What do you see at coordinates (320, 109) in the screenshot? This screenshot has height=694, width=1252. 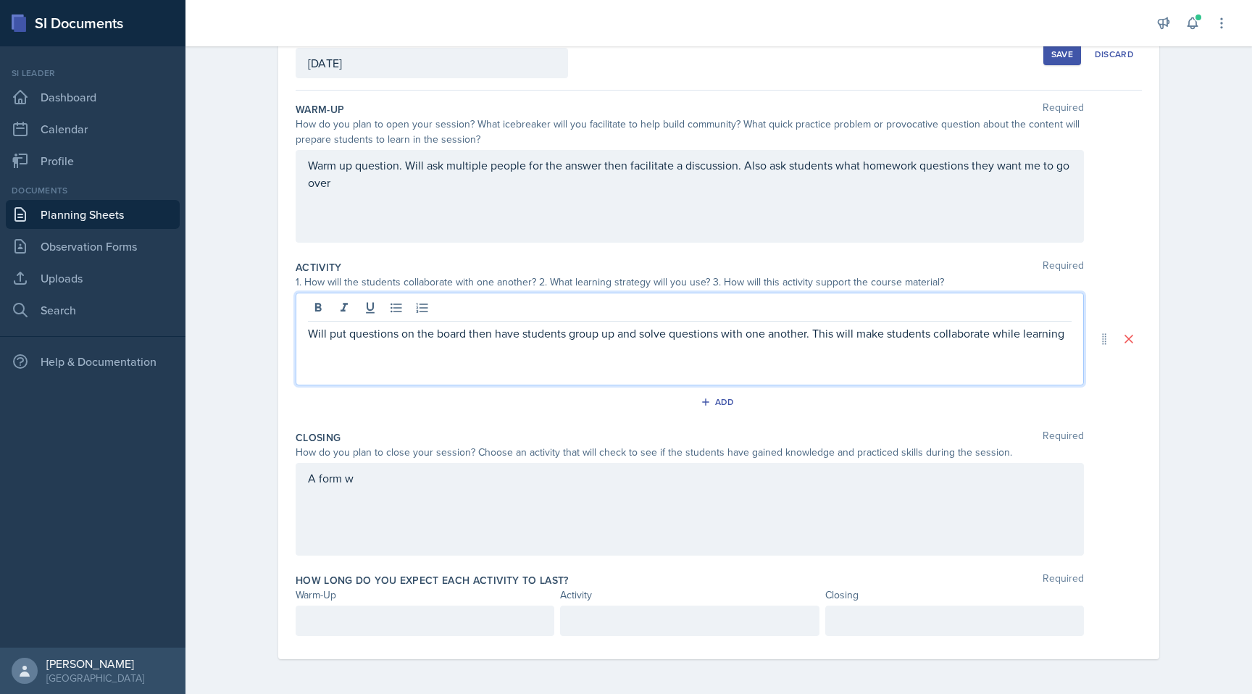 I see `label: Warm-Up` at bounding box center [320, 109].